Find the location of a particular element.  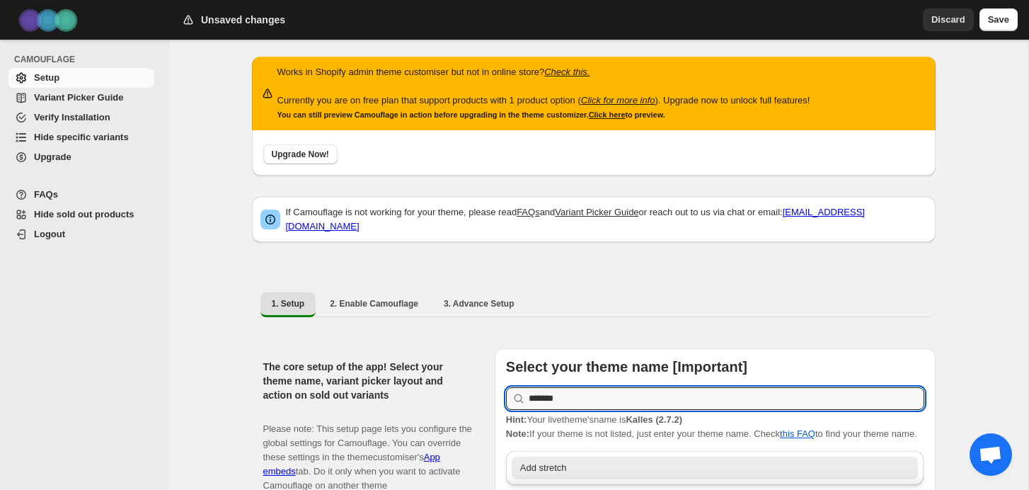

h2: Unsaved changes is located at coordinates (243, 20).